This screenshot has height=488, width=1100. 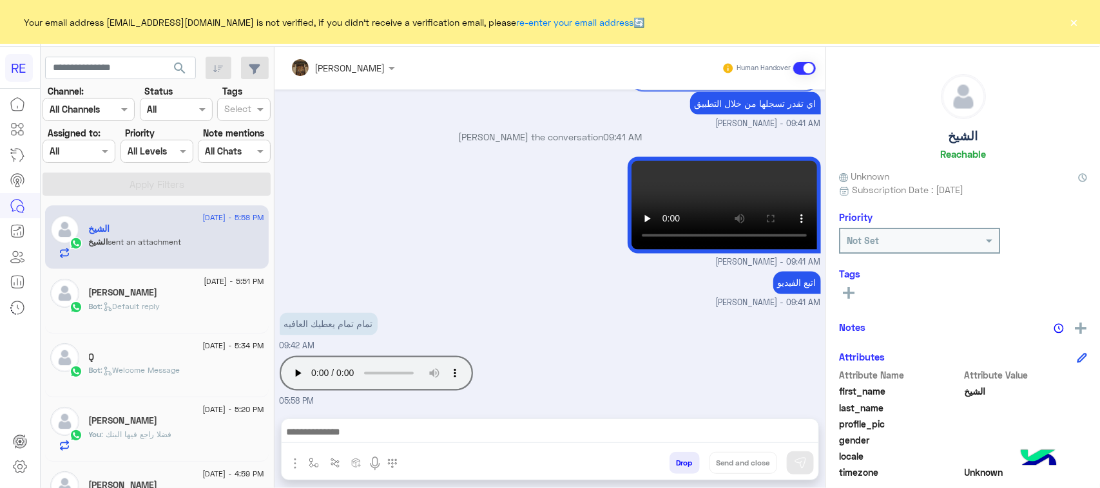 What do you see at coordinates (159, 91) in the screenshot?
I see `label: Status` at bounding box center [159, 91].